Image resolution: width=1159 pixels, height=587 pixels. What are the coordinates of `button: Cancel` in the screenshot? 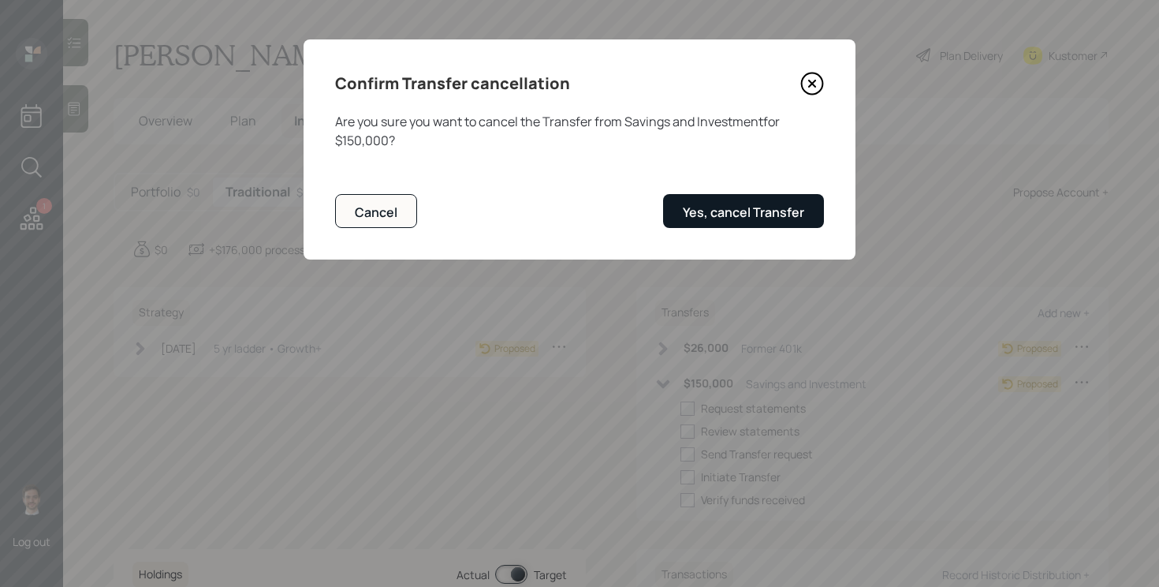 It's located at (376, 211).